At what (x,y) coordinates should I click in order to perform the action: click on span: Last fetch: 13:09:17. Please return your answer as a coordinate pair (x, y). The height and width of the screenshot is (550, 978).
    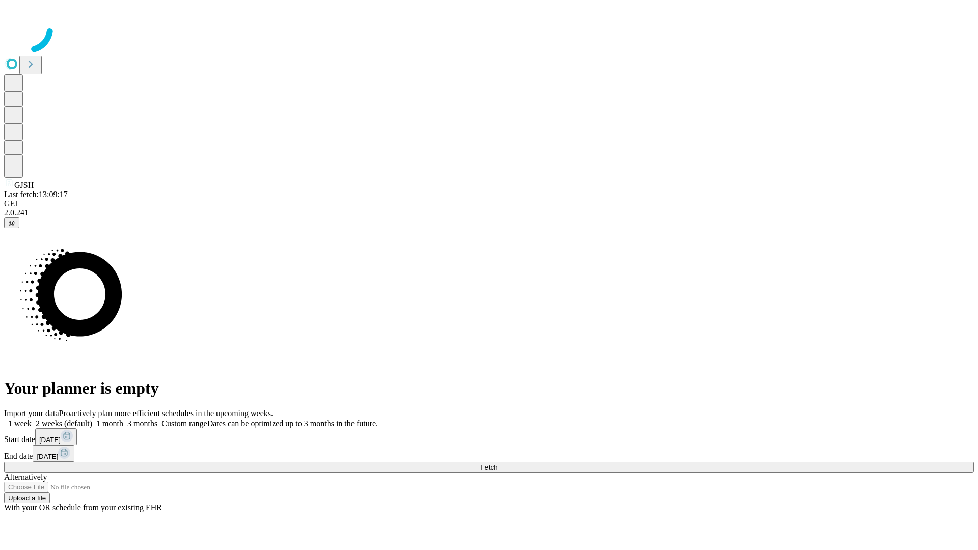
    Looking at the image, I should click on (36, 194).